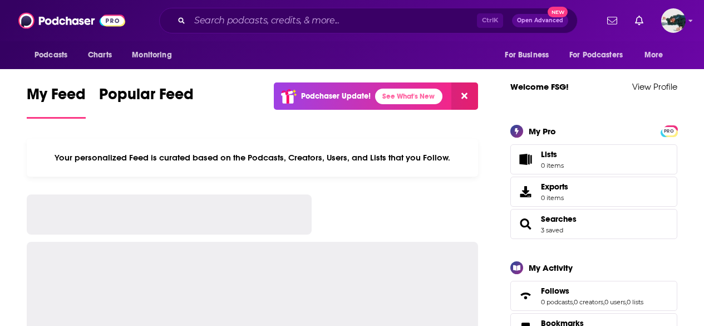  I want to click on a: Welcome FSG!, so click(539, 86).